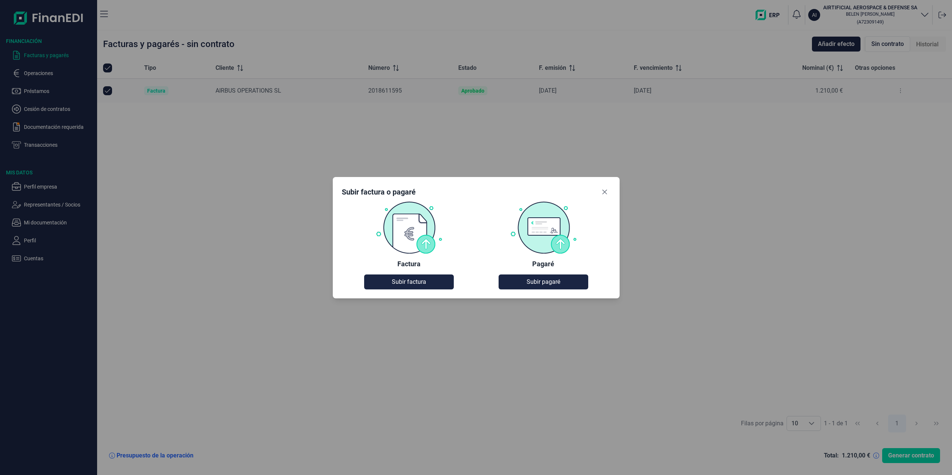 The height and width of the screenshot is (475, 952). What do you see at coordinates (409, 282) in the screenshot?
I see `button: Subir factura` at bounding box center [409, 282].